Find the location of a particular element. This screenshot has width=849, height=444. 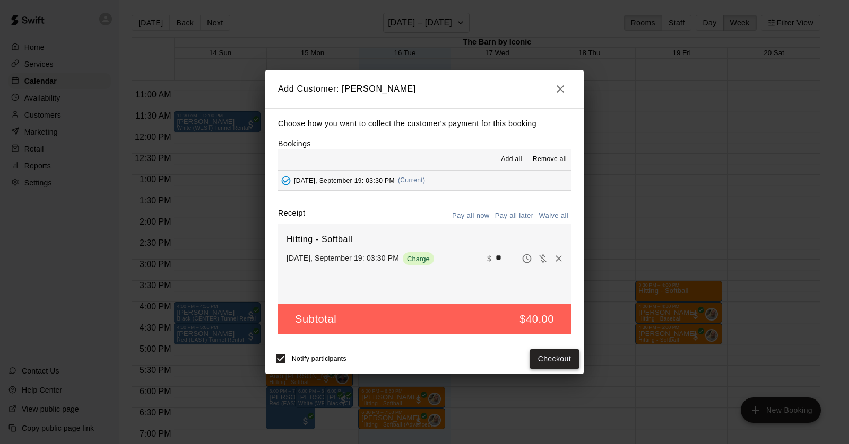

button: Add all is located at coordinates (511, 160).